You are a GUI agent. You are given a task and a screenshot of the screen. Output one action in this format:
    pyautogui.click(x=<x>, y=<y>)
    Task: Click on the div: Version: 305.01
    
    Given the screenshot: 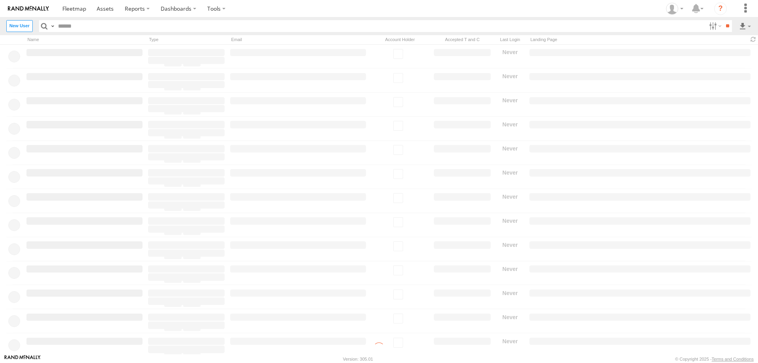 What is the action you would take?
    pyautogui.click(x=358, y=359)
    